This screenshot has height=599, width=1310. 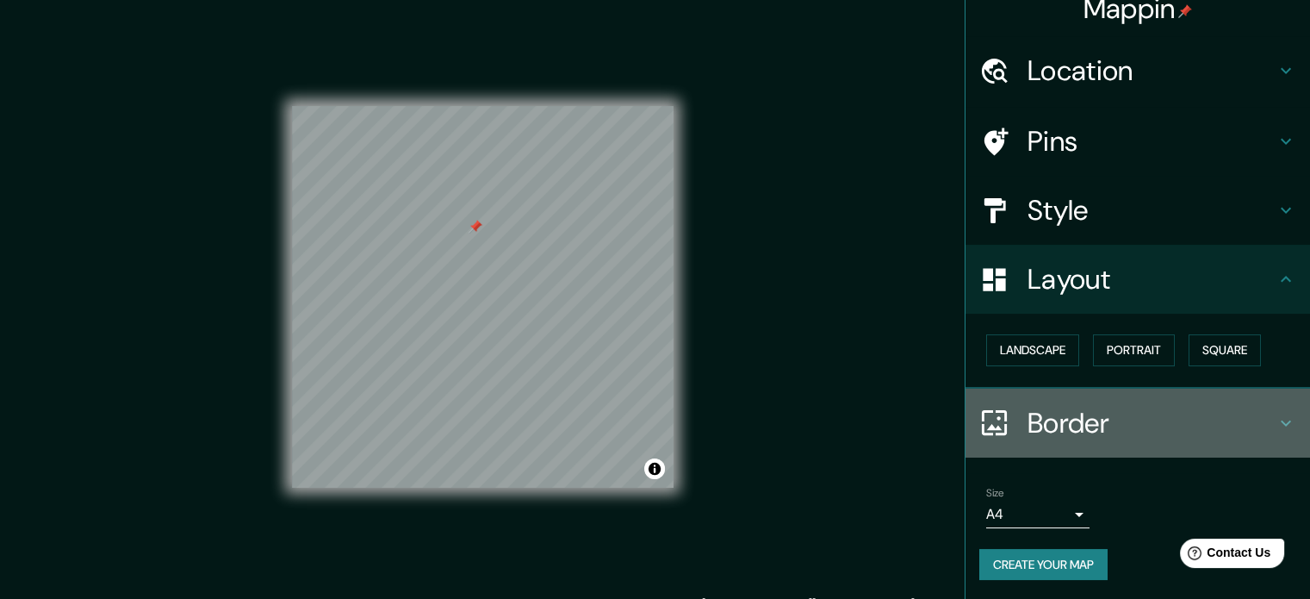 What do you see at coordinates (1152, 71) in the screenshot?
I see `h4: Location` at bounding box center [1152, 71].